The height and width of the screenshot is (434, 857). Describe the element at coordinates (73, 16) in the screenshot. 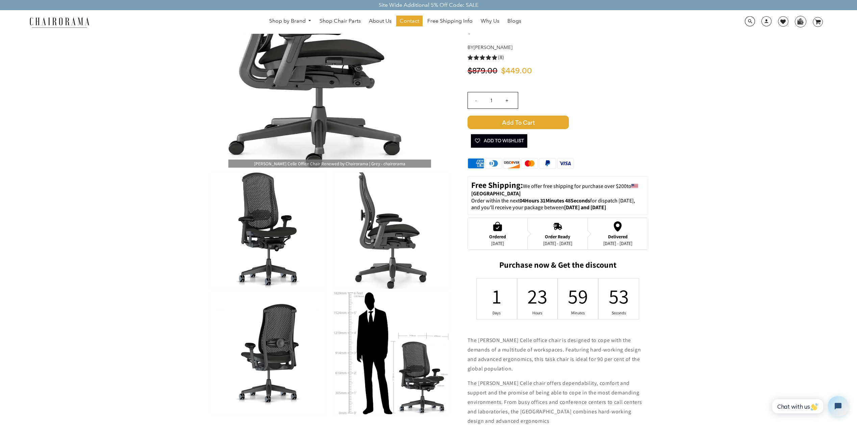

I see `button: Open chat widget` at that location.